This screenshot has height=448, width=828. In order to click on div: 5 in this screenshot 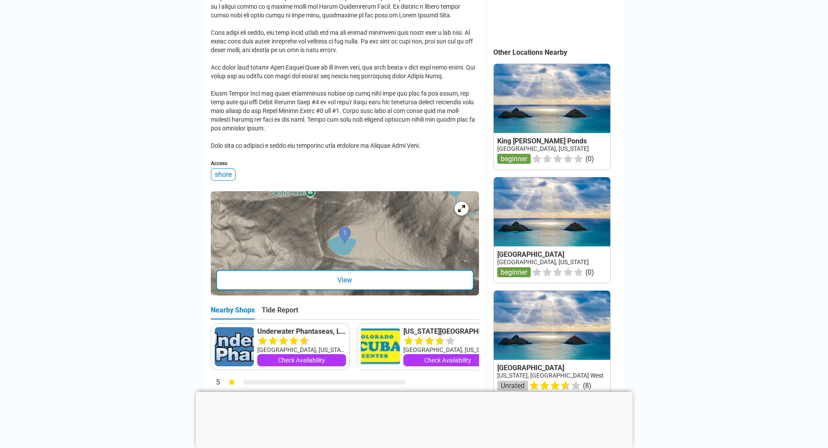, I will do `click(216, 383)`.